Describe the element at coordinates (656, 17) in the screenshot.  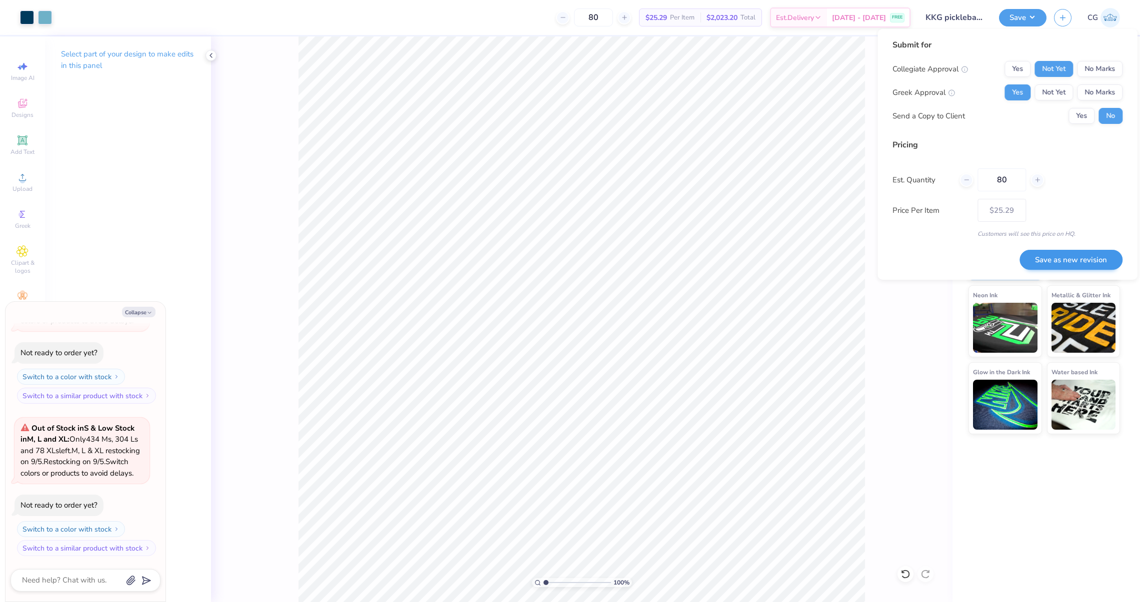
I see `span: $25.29` at that location.